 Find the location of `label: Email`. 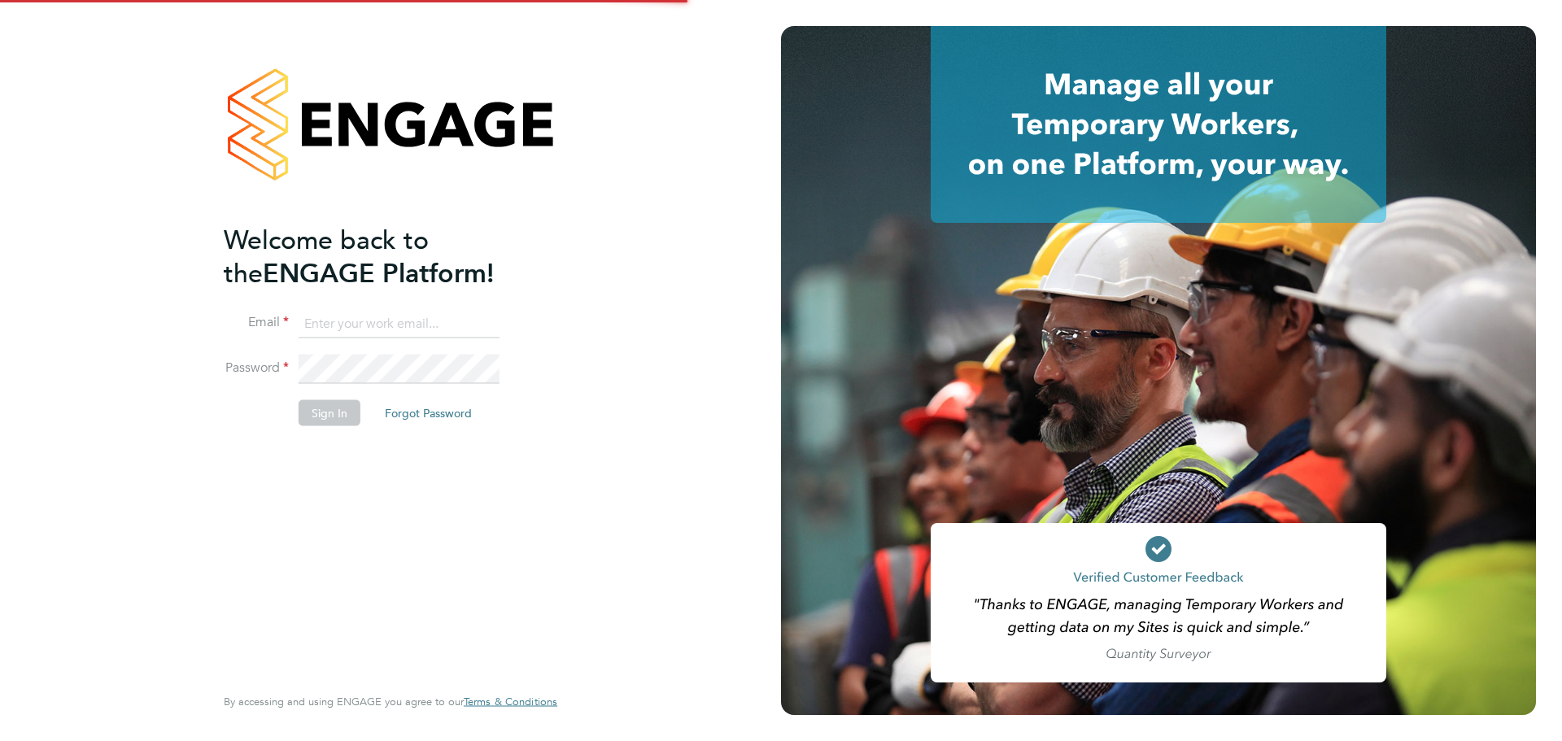

label: Email is located at coordinates (256, 322).